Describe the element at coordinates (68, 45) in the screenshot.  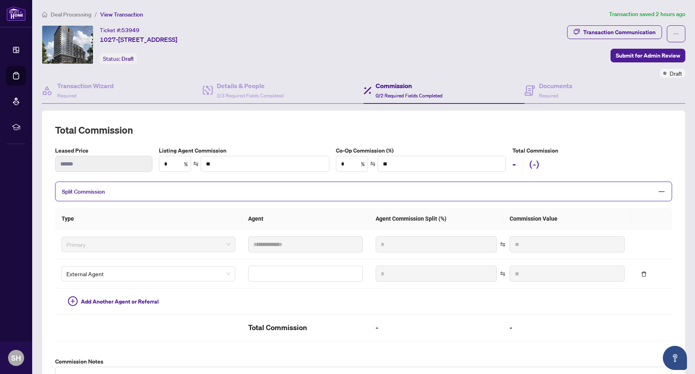
I see `img: IMG-W12407957_1.jpg` at that location.